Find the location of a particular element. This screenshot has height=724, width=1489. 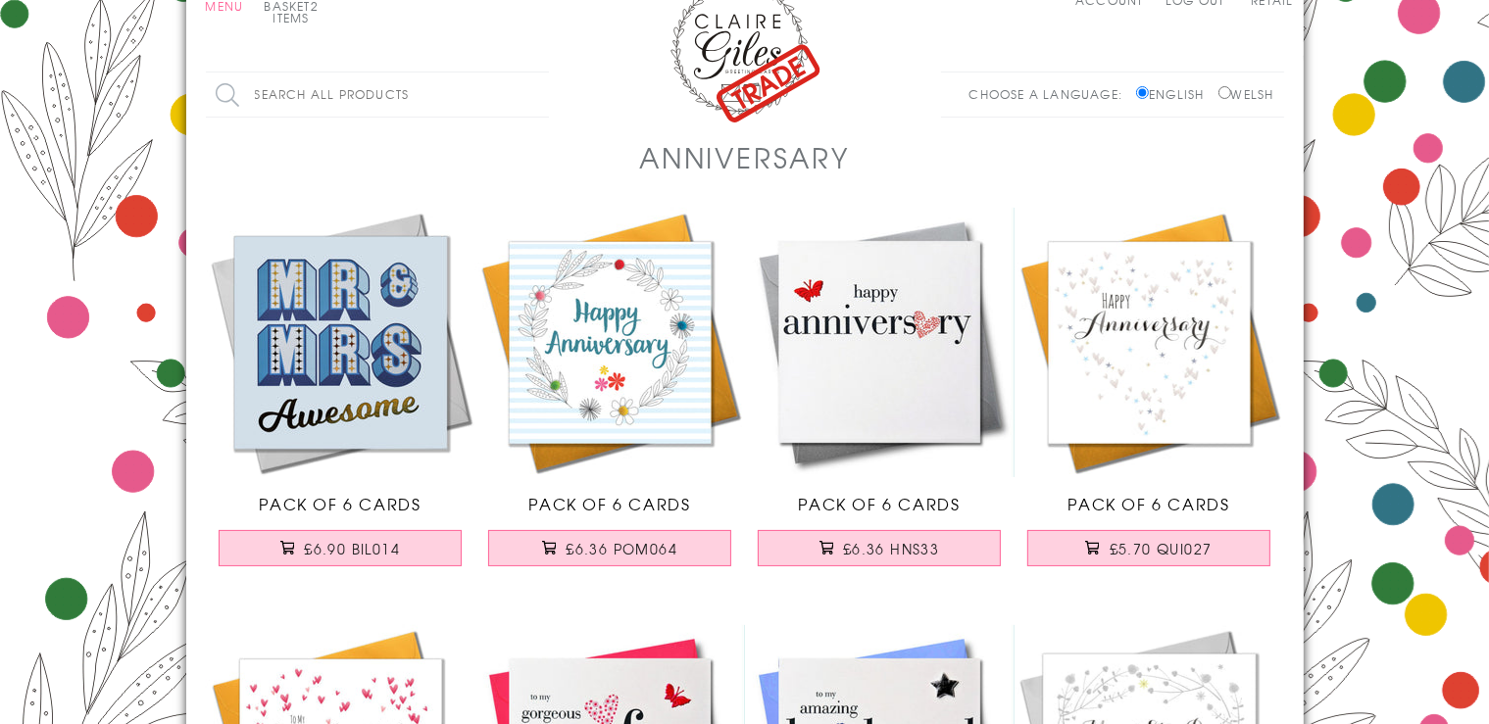

button: £5.70 QUI027 is located at coordinates (1149, 548).